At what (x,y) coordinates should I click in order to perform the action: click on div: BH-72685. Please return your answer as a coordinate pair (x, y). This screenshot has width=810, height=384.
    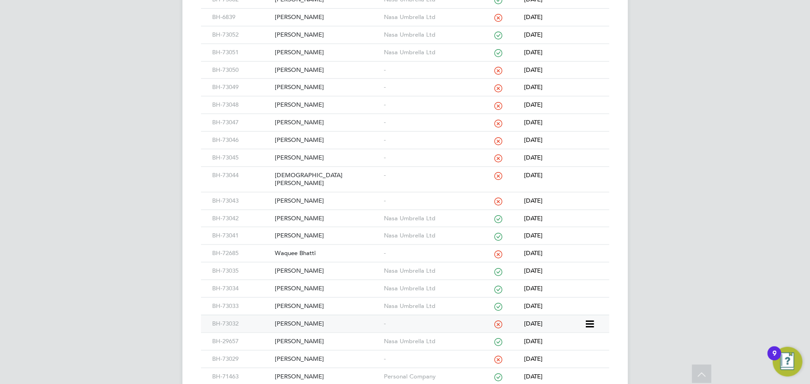
    Looking at the image, I should click on (241, 253).